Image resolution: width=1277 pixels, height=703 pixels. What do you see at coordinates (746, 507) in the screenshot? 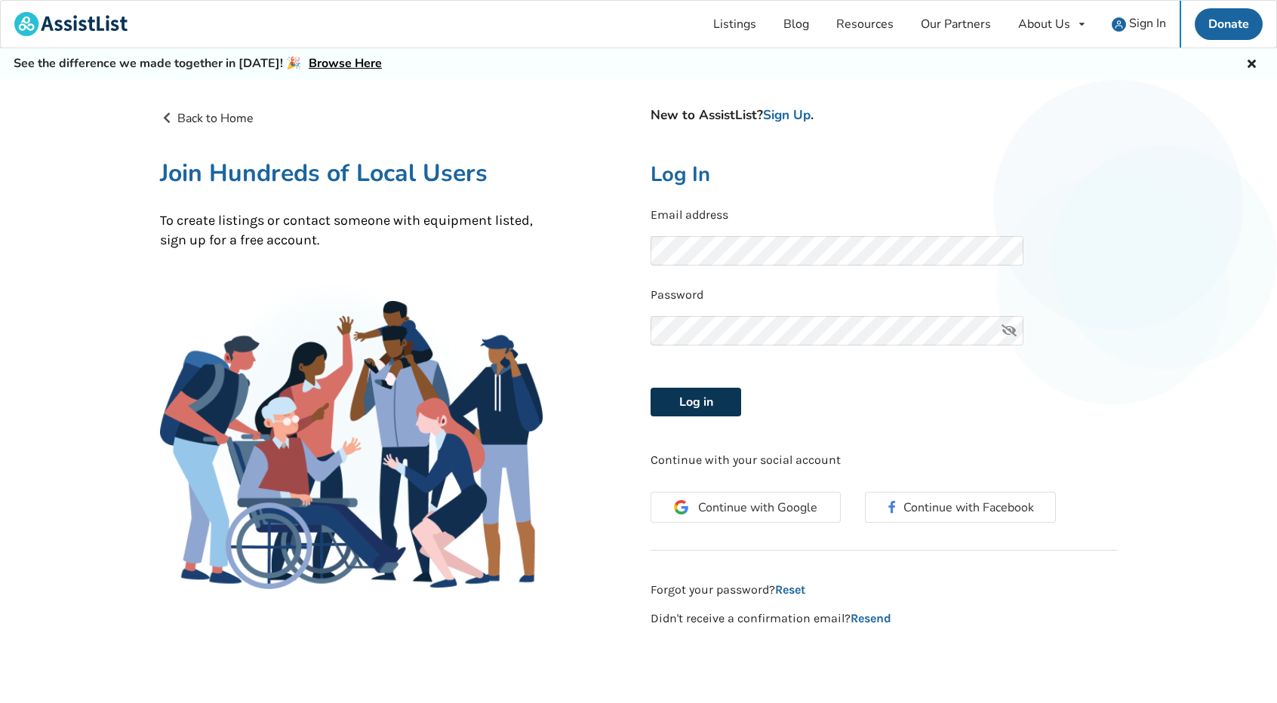
I see `button: Continue with Google` at bounding box center [746, 507].